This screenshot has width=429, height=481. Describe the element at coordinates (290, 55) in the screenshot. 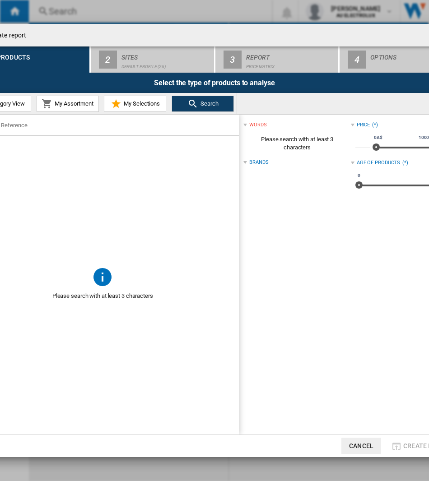

I see `div: Report` at that location.